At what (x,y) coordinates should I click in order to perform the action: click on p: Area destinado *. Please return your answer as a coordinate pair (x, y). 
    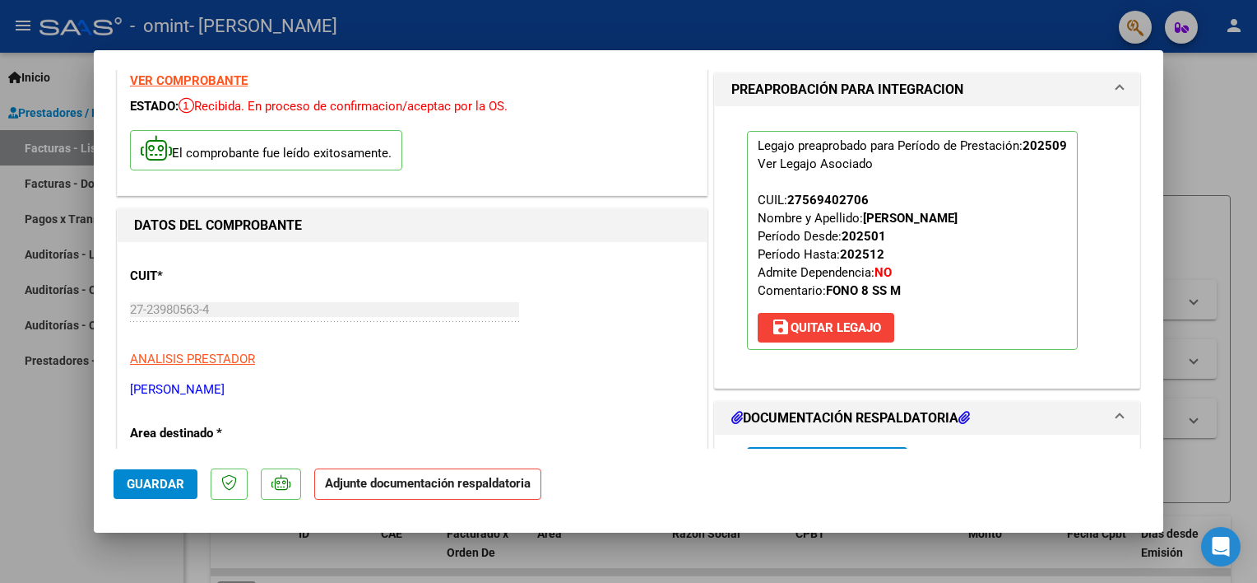
    Looking at the image, I should click on (215, 433).